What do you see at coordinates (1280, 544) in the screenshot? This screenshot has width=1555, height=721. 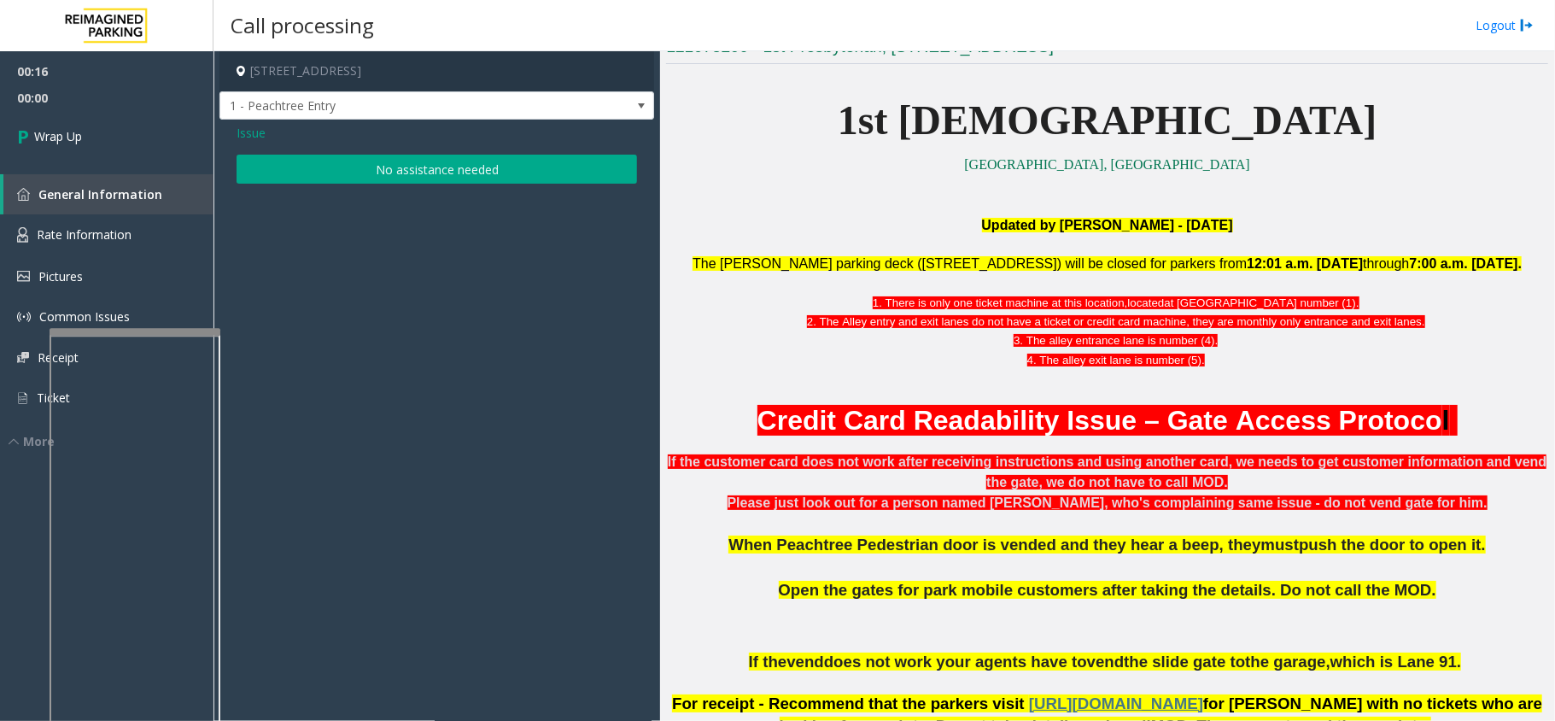 I see `span: must` at bounding box center [1280, 544].